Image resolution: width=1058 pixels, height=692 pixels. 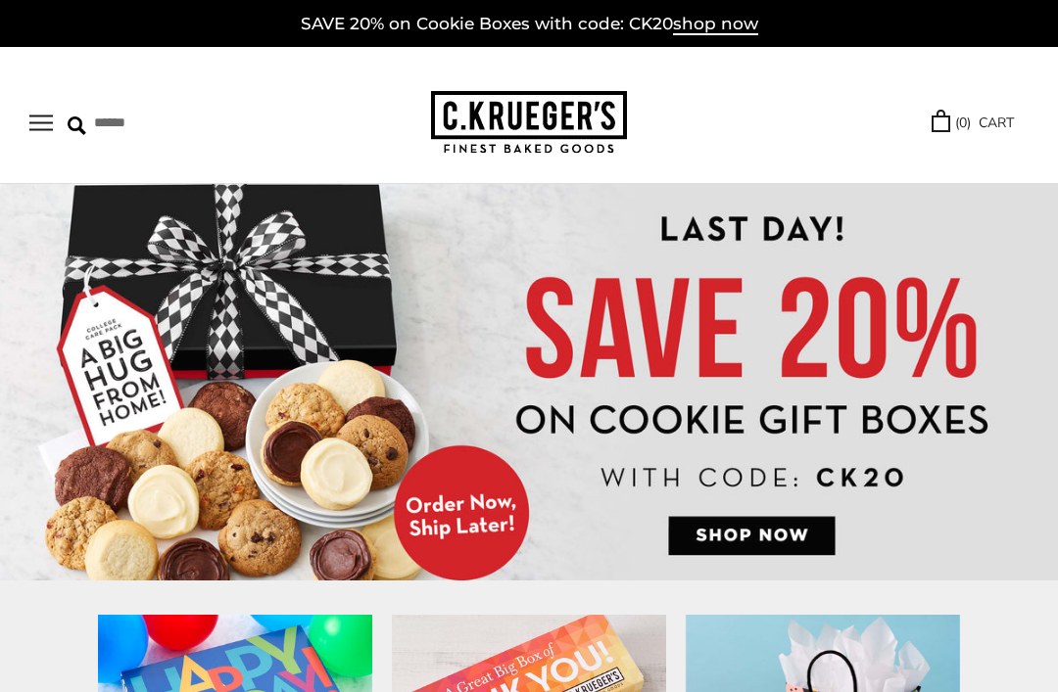 I want to click on a: SAVE 20% on Cookie Boxes with code: CK20shop now, so click(x=529, y=24).